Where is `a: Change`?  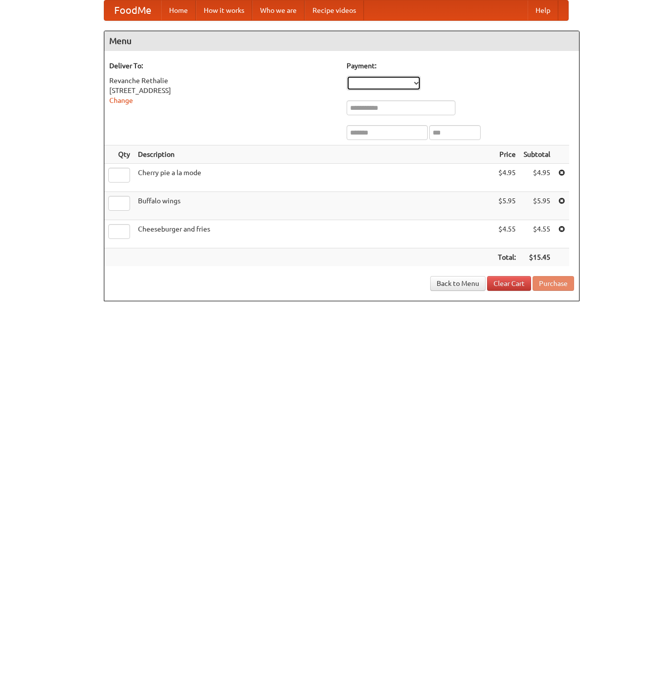 a: Change is located at coordinates (121, 100).